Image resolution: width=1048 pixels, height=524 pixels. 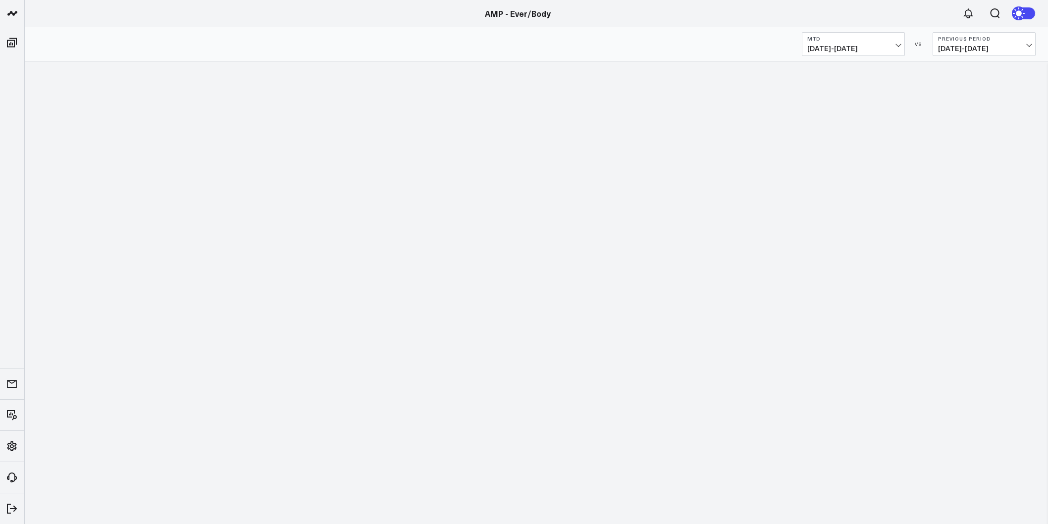 I want to click on a: AMP - Ever/Body, so click(x=518, y=13).